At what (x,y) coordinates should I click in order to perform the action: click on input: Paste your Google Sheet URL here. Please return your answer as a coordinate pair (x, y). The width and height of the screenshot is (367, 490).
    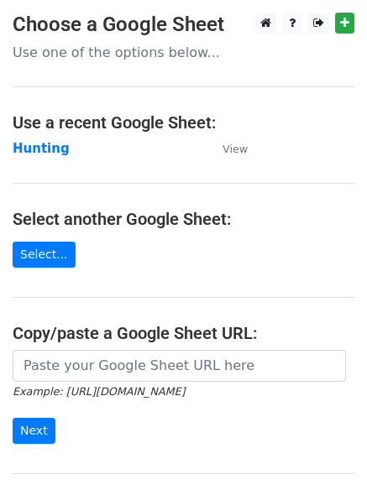
    Looking at the image, I should click on (179, 366).